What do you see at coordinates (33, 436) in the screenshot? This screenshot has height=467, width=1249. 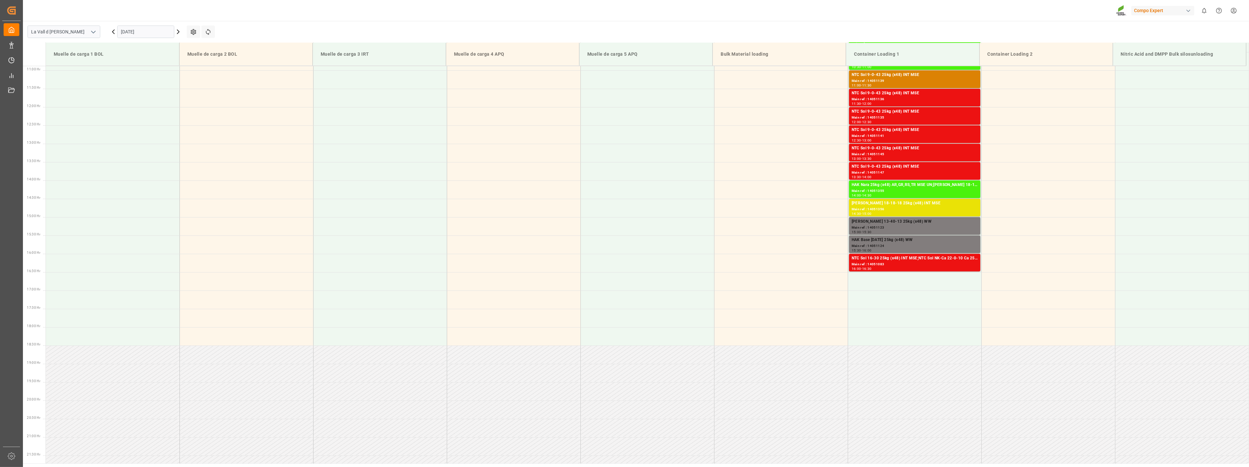 I see `span: 21:00 Hr` at bounding box center [33, 436].